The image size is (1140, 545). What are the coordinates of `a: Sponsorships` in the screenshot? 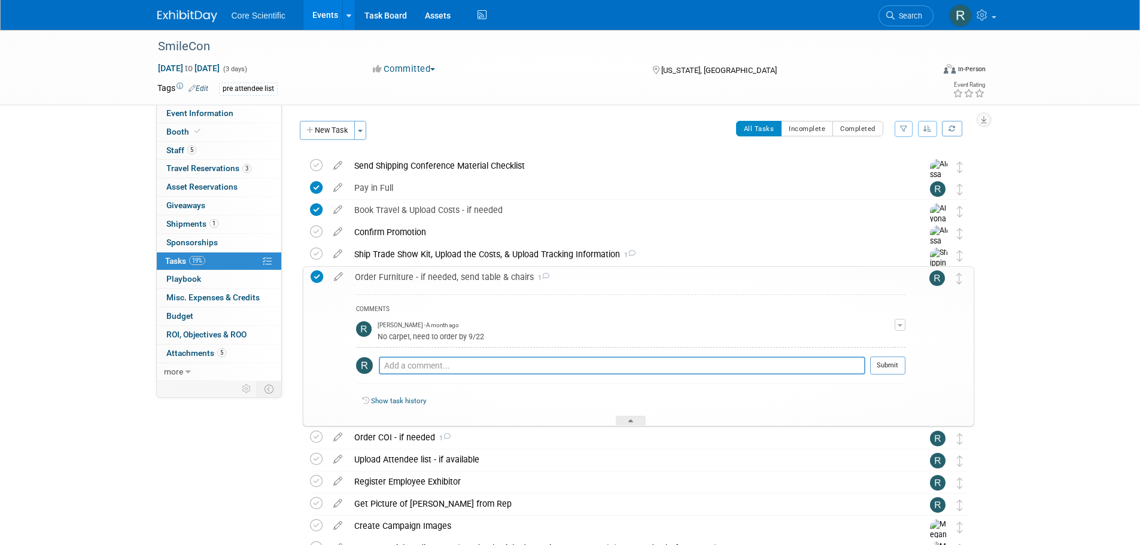 It's located at (219, 243).